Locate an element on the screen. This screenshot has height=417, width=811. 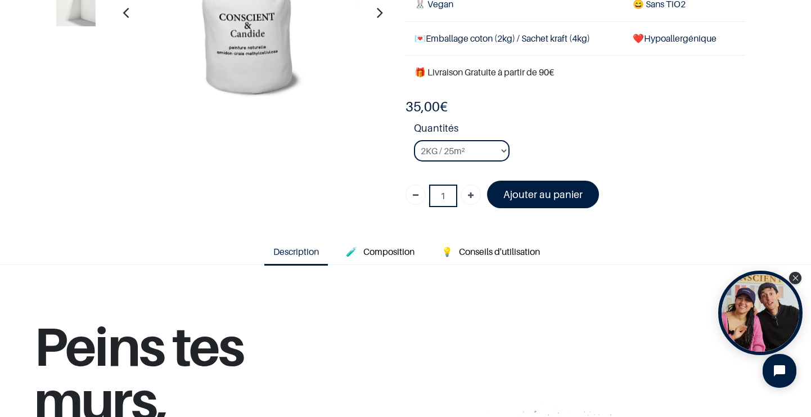
button: Open chat widget is located at coordinates (26, 26).